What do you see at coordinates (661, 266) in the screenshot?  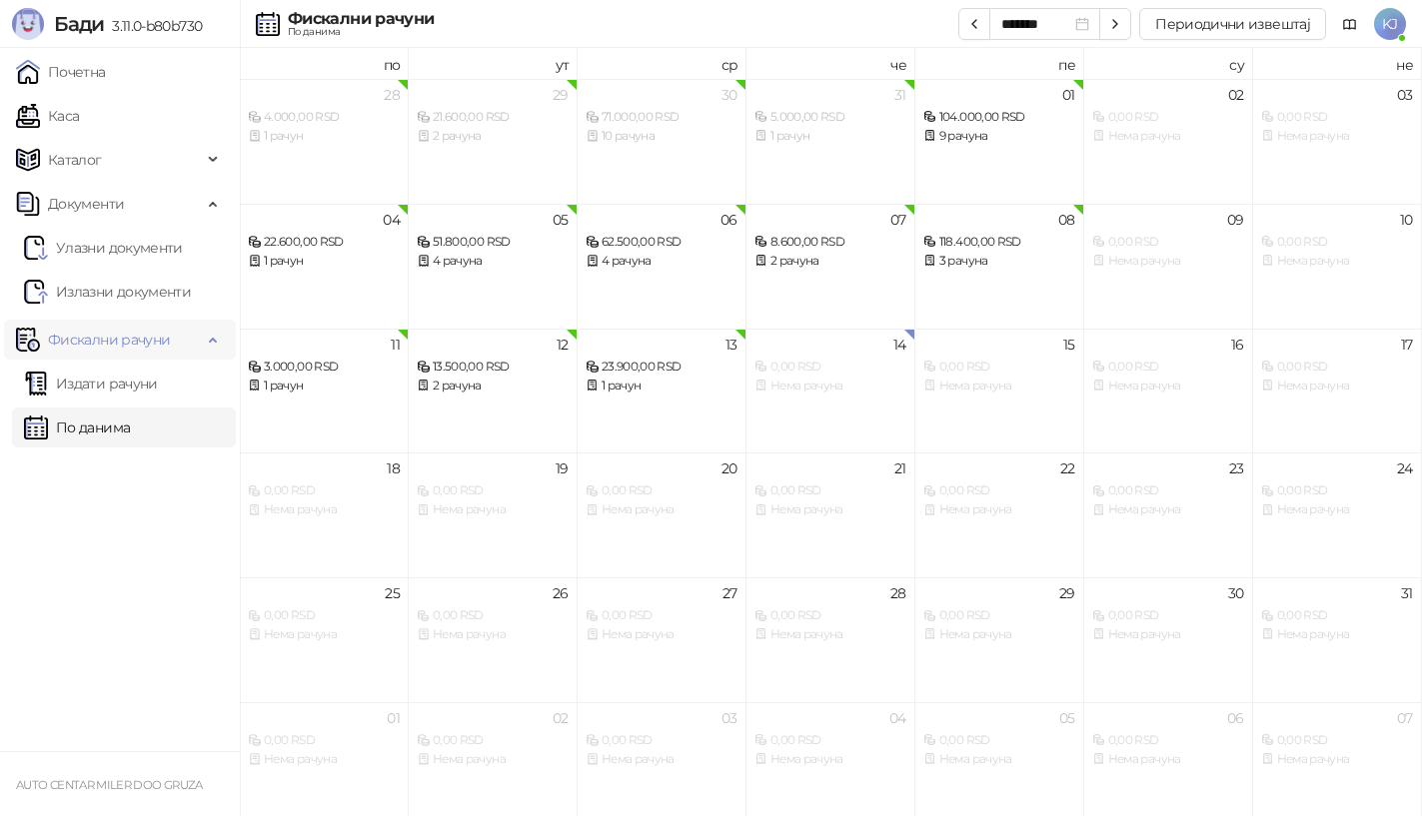 I see `td: 2025-08-06` at bounding box center [661, 266].